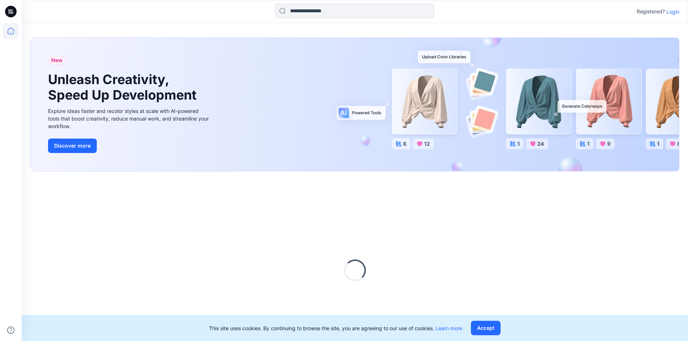 The image size is (688, 341). I want to click on h1: Unleash Creativity, Speed Up Development, so click(124, 87).